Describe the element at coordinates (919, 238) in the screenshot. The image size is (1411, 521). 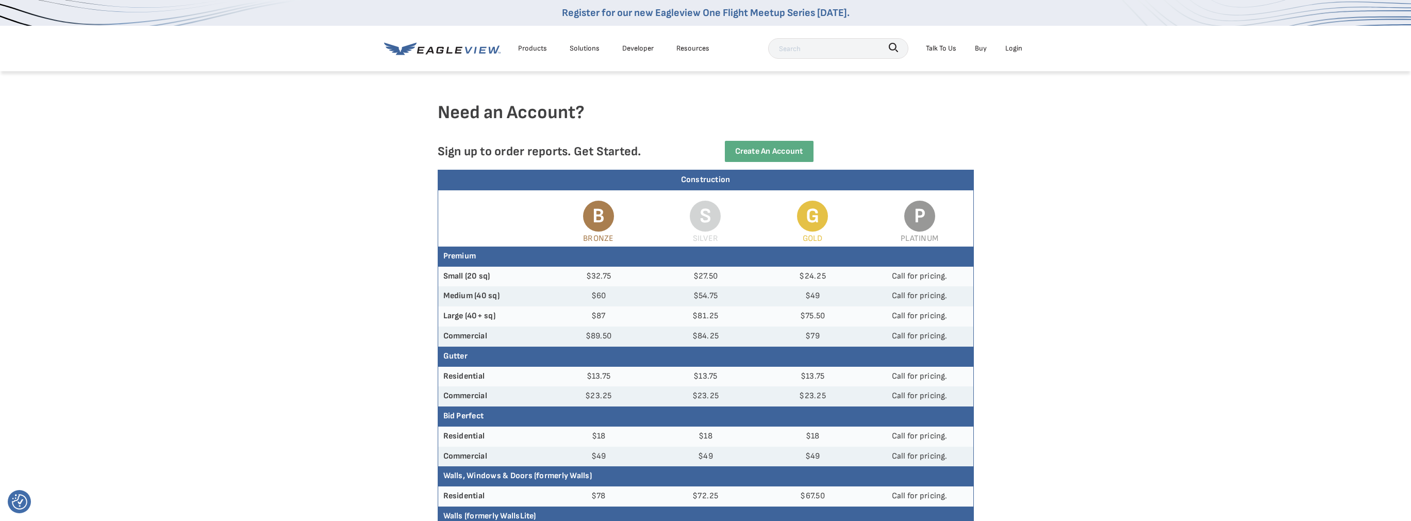
I see `span: Platinum` at that location.